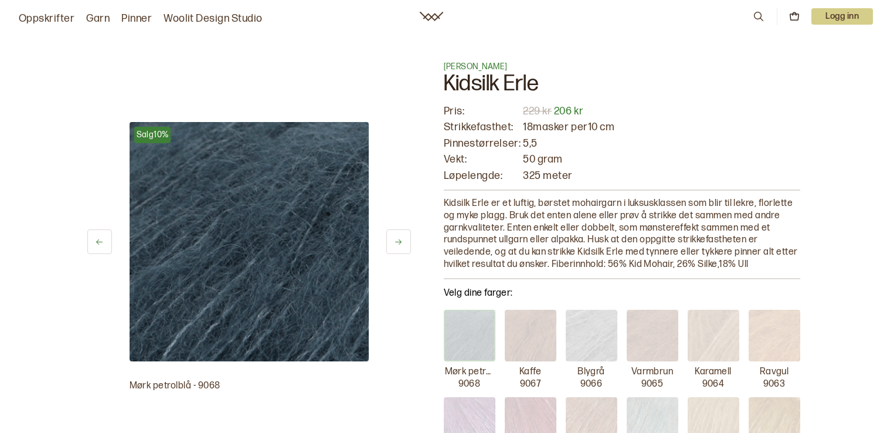 Image resolution: width=887 pixels, height=433 pixels. Describe the element at coordinates (652, 384) in the screenshot. I see `p: 9065` at that location.